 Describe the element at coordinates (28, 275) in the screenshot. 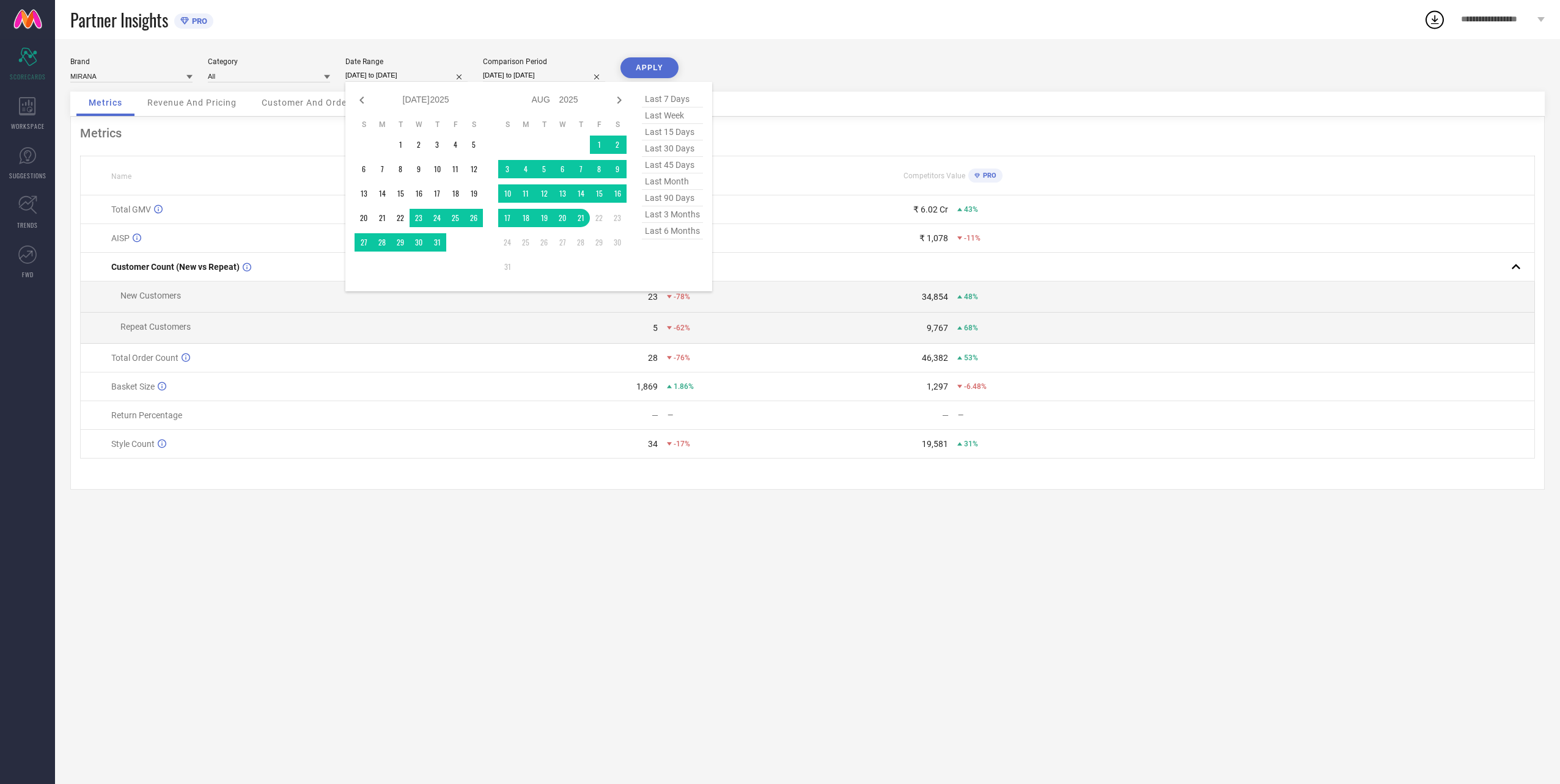

I see `span: FWD` at that location.